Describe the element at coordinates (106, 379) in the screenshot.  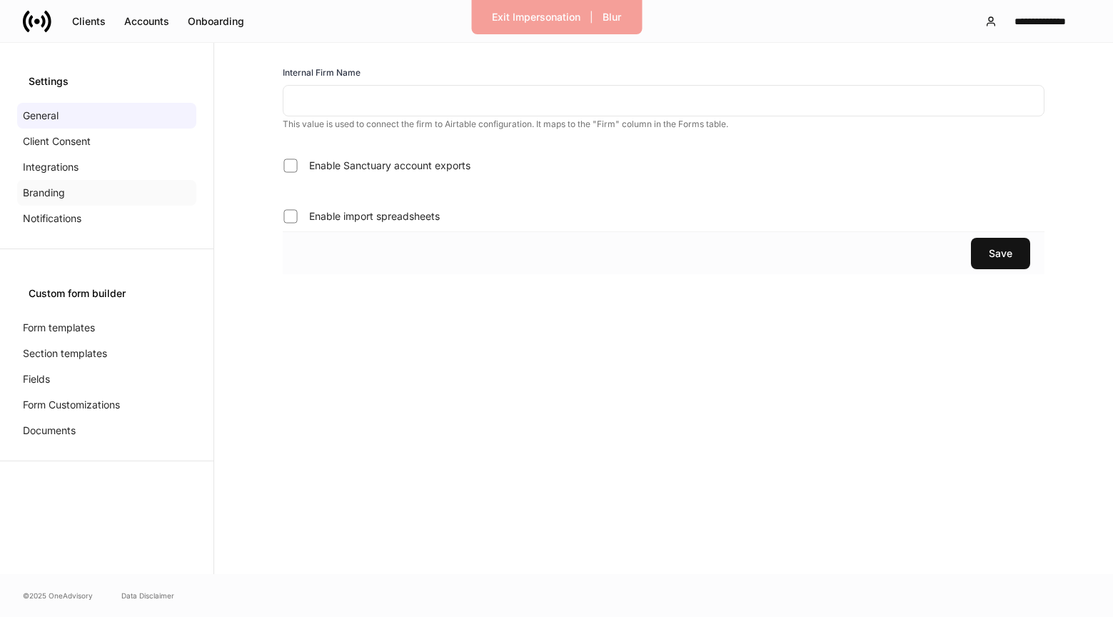
I see `a: Fields` at that location.